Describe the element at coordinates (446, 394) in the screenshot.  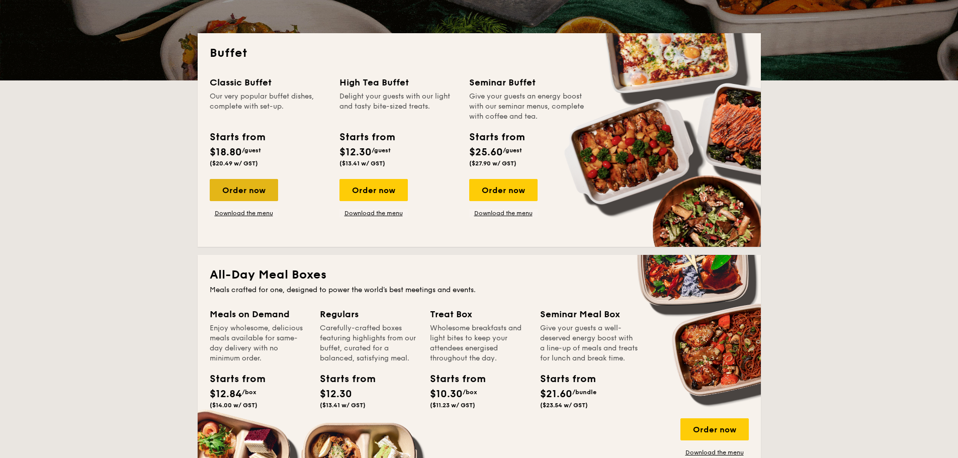
I see `span: $10.30` at that location.